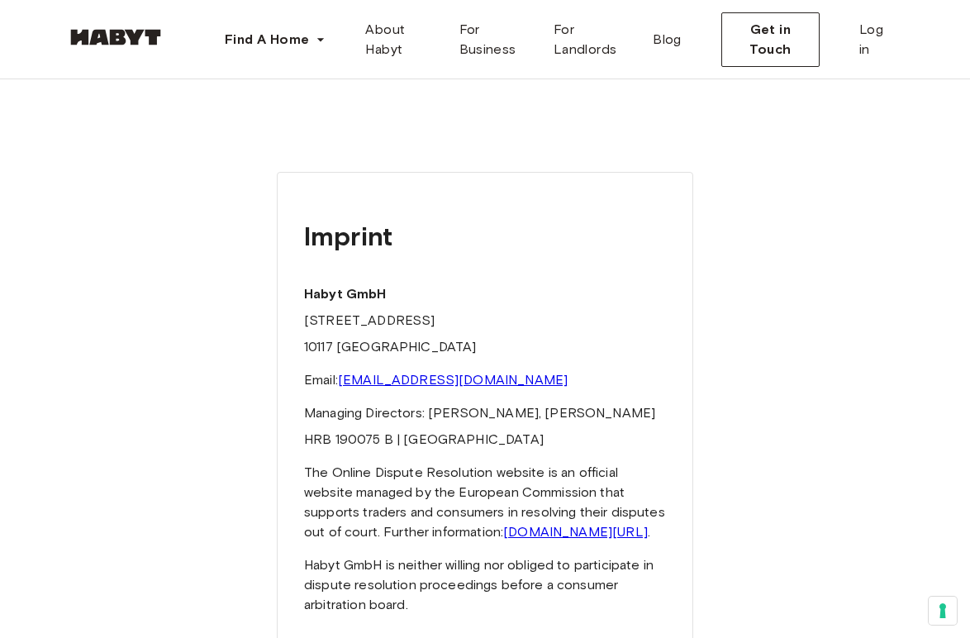 This screenshot has height=638, width=970. What do you see at coordinates (385, 39) in the screenshot?
I see `font: About Habyt` at bounding box center [385, 39].